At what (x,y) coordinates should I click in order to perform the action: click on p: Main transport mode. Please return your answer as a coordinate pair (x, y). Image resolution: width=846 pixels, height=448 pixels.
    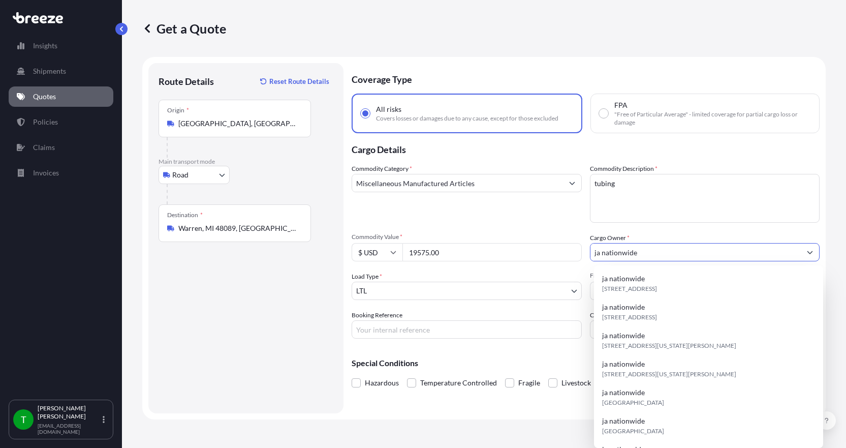
    Looking at the image, I should click on (246, 162).